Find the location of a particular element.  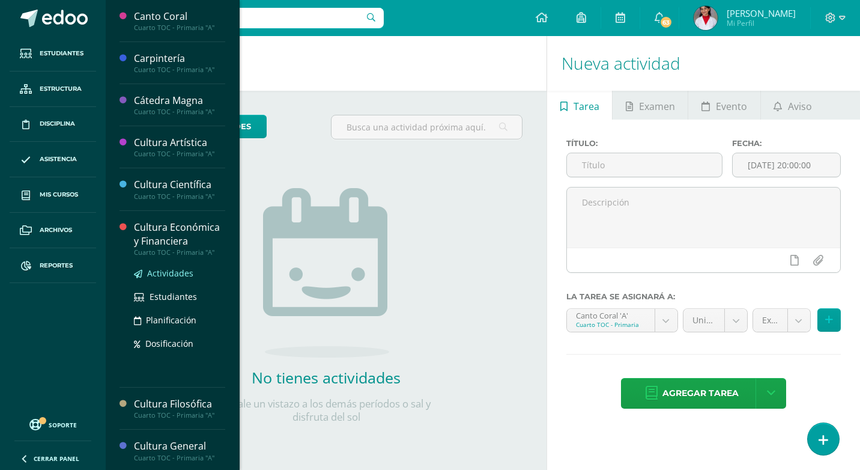

a: Cultura ArtísticaCuarto TOC - Primaria "A" is located at coordinates (180, 147).